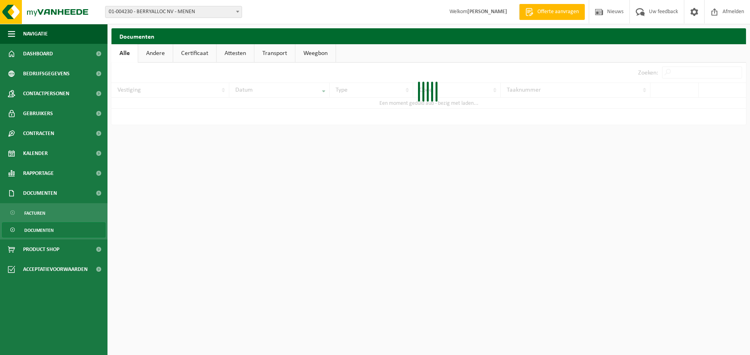 The image size is (750, 355). What do you see at coordinates (235, 53) in the screenshot?
I see `a: Attesten` at bounding box center [235, 53].